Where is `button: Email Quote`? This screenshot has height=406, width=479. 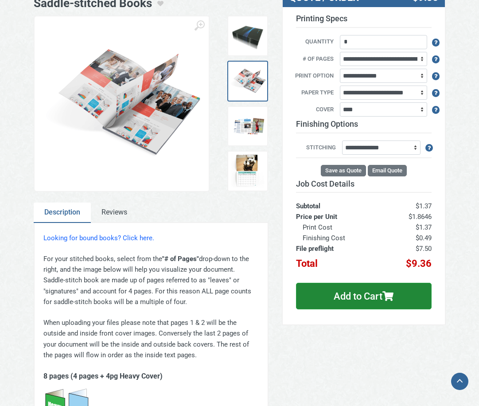
button: Email Quote is located at coordinates (387, 171).